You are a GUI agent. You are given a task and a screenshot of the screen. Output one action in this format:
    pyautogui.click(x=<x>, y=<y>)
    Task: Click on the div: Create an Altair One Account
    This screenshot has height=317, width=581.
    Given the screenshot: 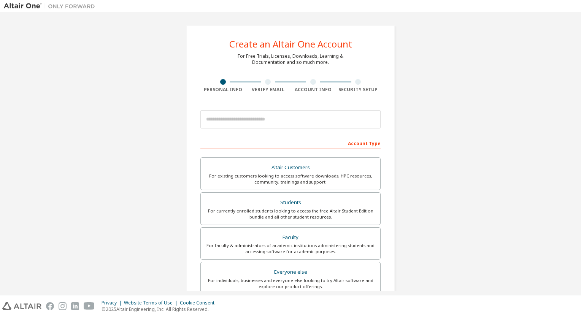 What is the action you would take?
    pyautogui.click(x=291, y=44)
    